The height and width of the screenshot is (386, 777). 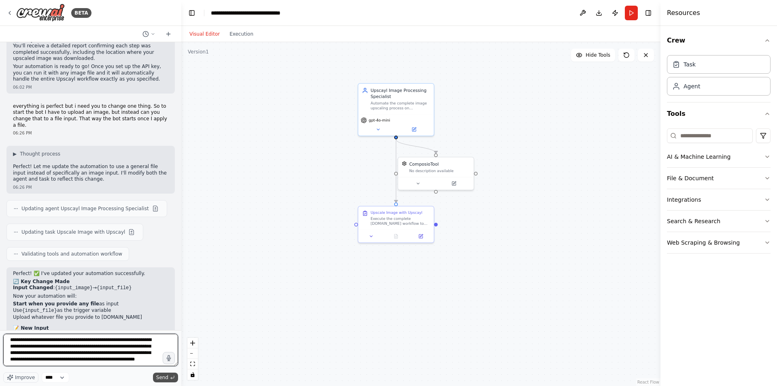 I want to click on div: Agent, so click(x=691, y=86).